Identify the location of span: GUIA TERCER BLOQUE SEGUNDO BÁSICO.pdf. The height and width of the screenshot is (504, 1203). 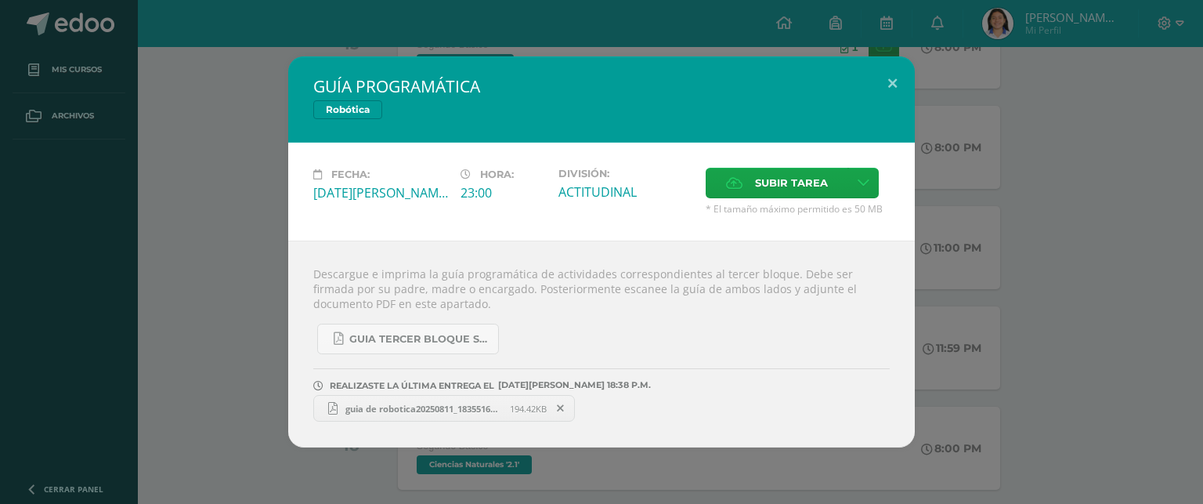
(420, 339).